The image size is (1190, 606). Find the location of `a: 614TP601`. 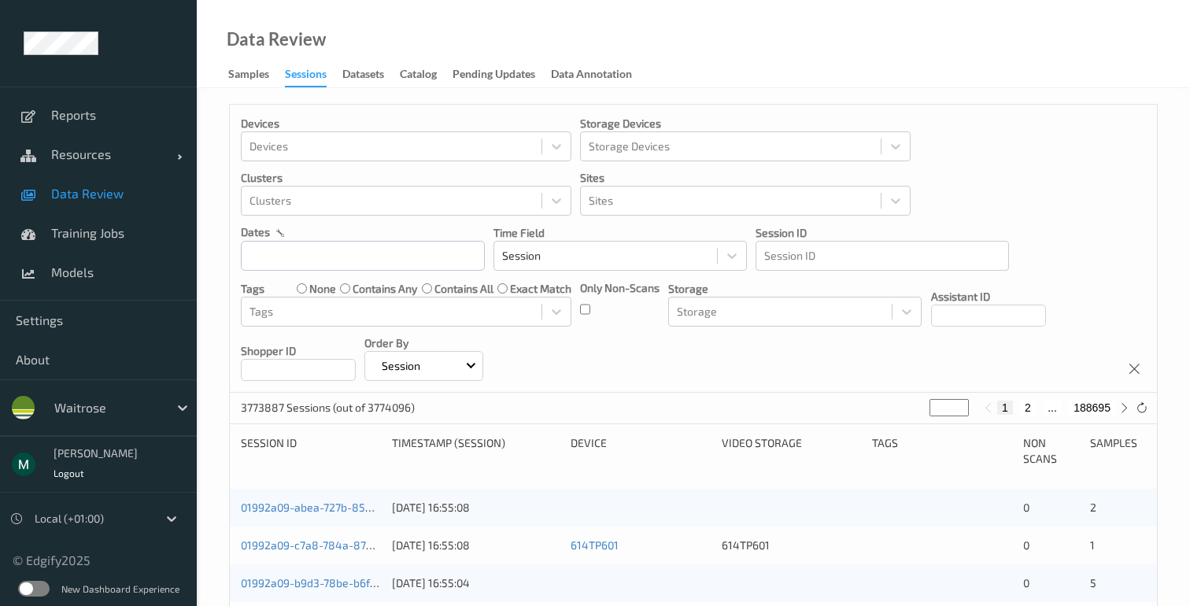

a: 614TP601 is located at coordinates (594, 545).